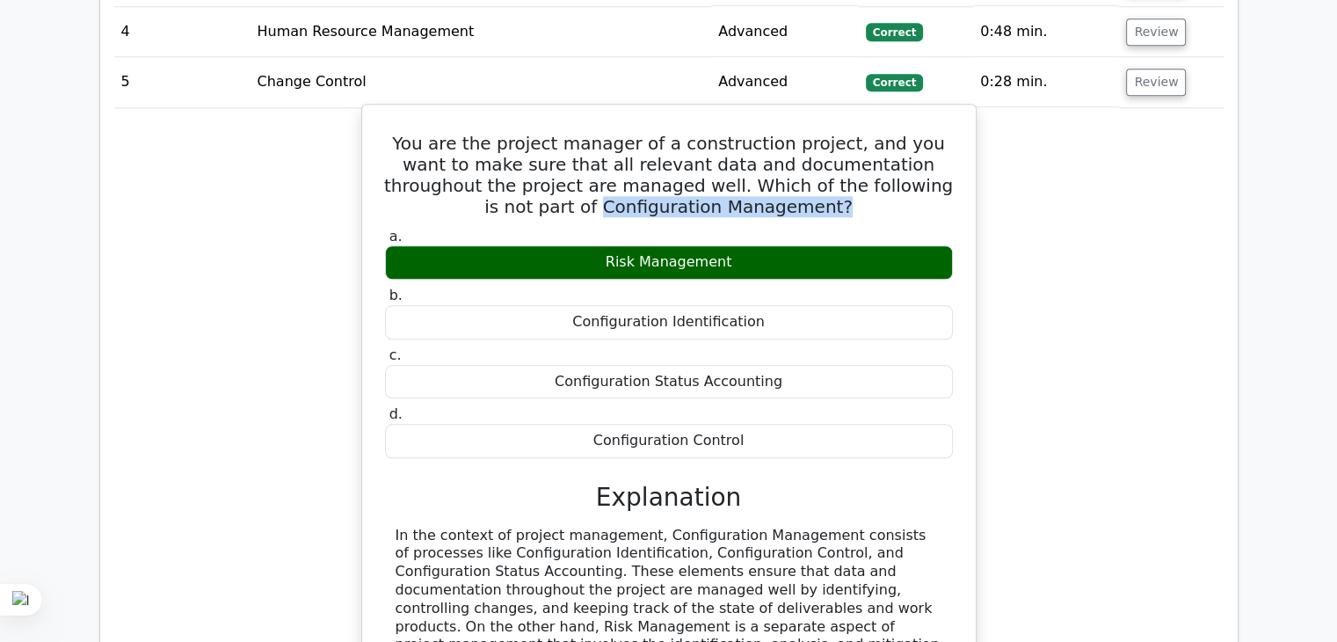  What do you see at coordinates (669, 175) in the screenshot?
I see `h5: You are the project manager of a construction project, and you want to make sure that all relevan...` at bounding box center [669, 175].